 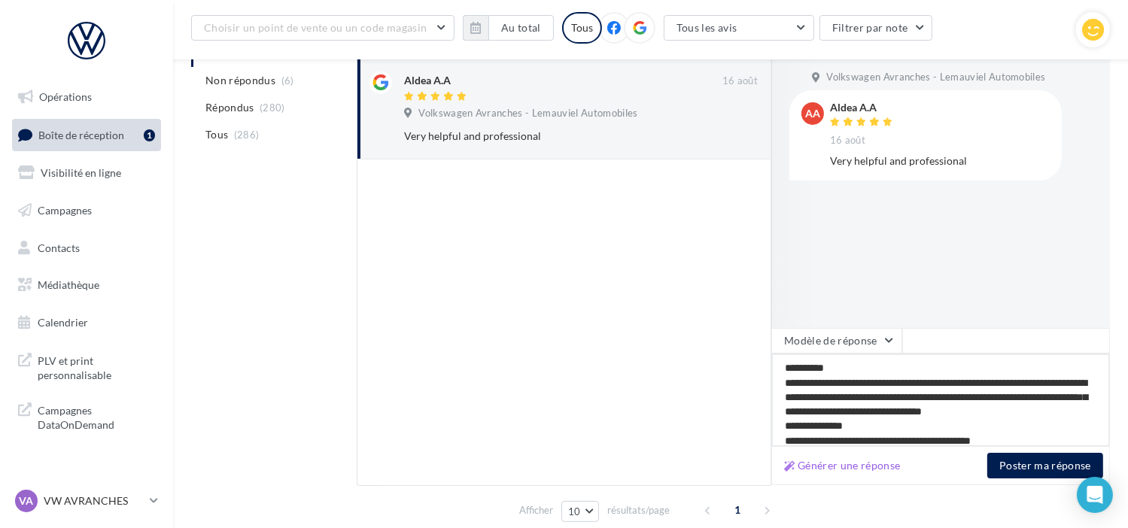 I want to click on a: Médiathèque, so click(x=87, y=285).